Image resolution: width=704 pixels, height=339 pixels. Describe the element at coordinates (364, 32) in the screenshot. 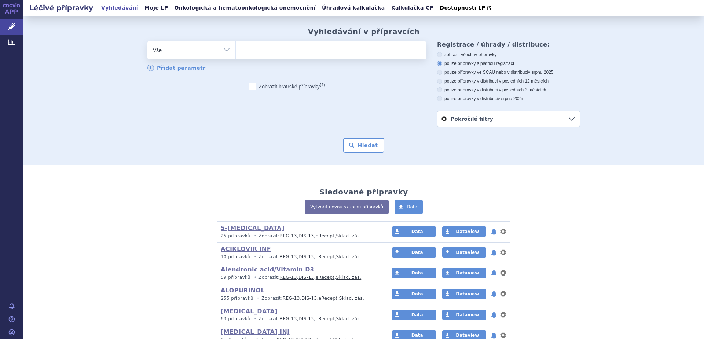

I see `h2: Vyhledávání v přípravcích` at that location.